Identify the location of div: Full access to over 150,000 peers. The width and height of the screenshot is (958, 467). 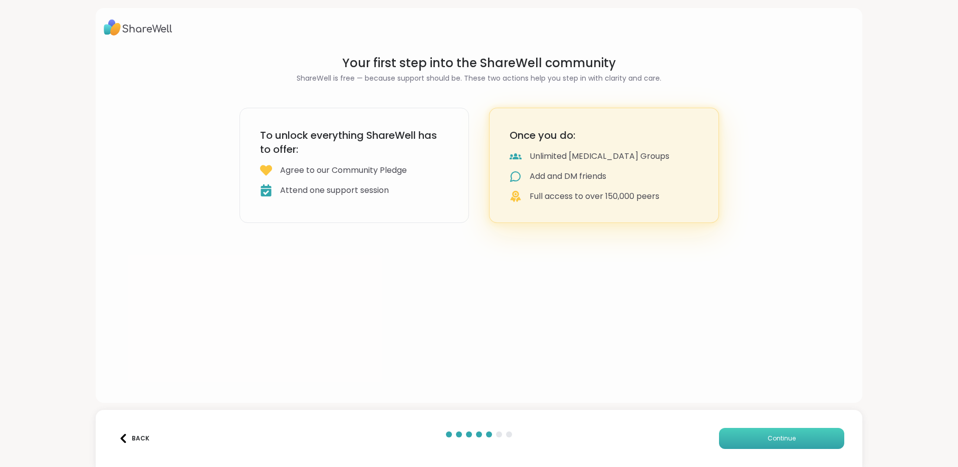
(594, 196).